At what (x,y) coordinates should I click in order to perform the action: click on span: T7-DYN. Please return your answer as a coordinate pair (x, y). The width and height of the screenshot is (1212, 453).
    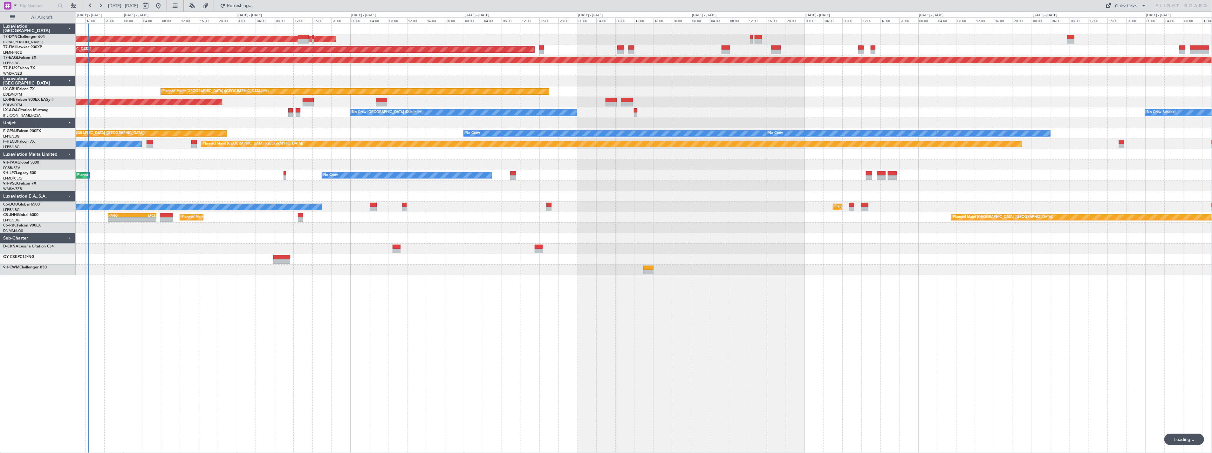
    Looking at the image, I should click on (10, 37).